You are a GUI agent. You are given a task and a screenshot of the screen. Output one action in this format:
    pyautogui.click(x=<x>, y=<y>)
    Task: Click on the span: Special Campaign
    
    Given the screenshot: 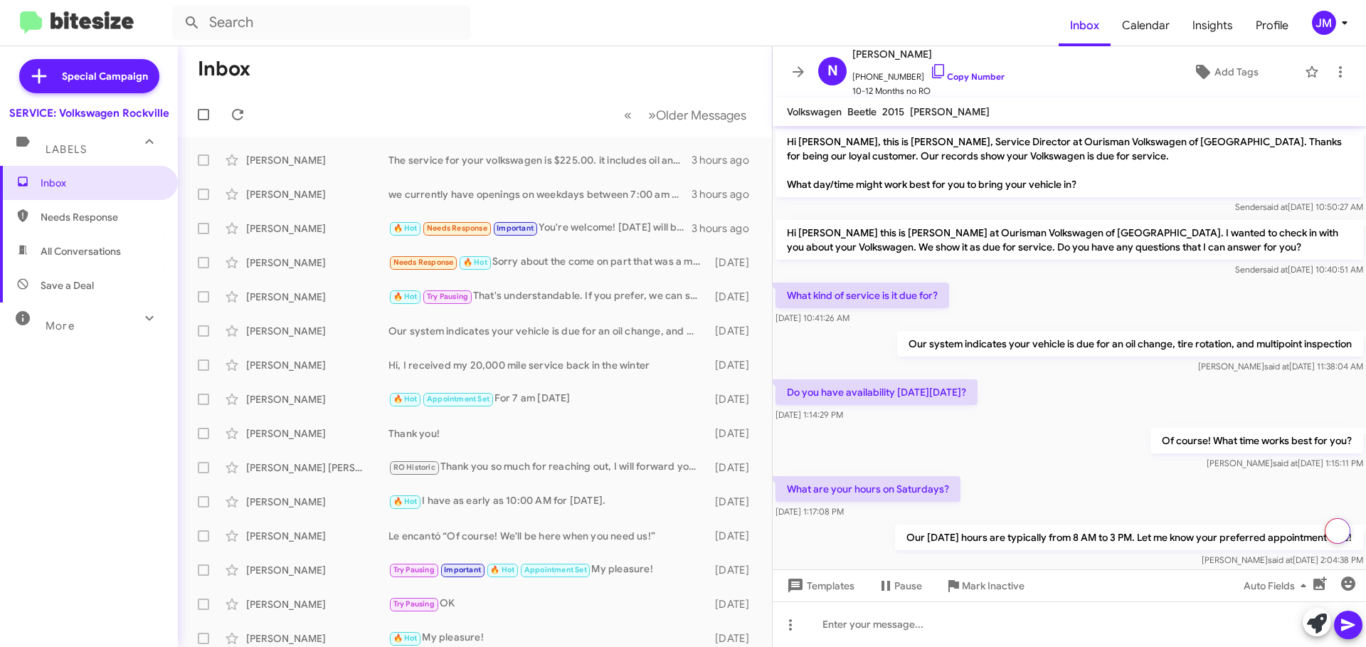 What is the action you would take?
    pyautogui.click(x=105, y=76)
    